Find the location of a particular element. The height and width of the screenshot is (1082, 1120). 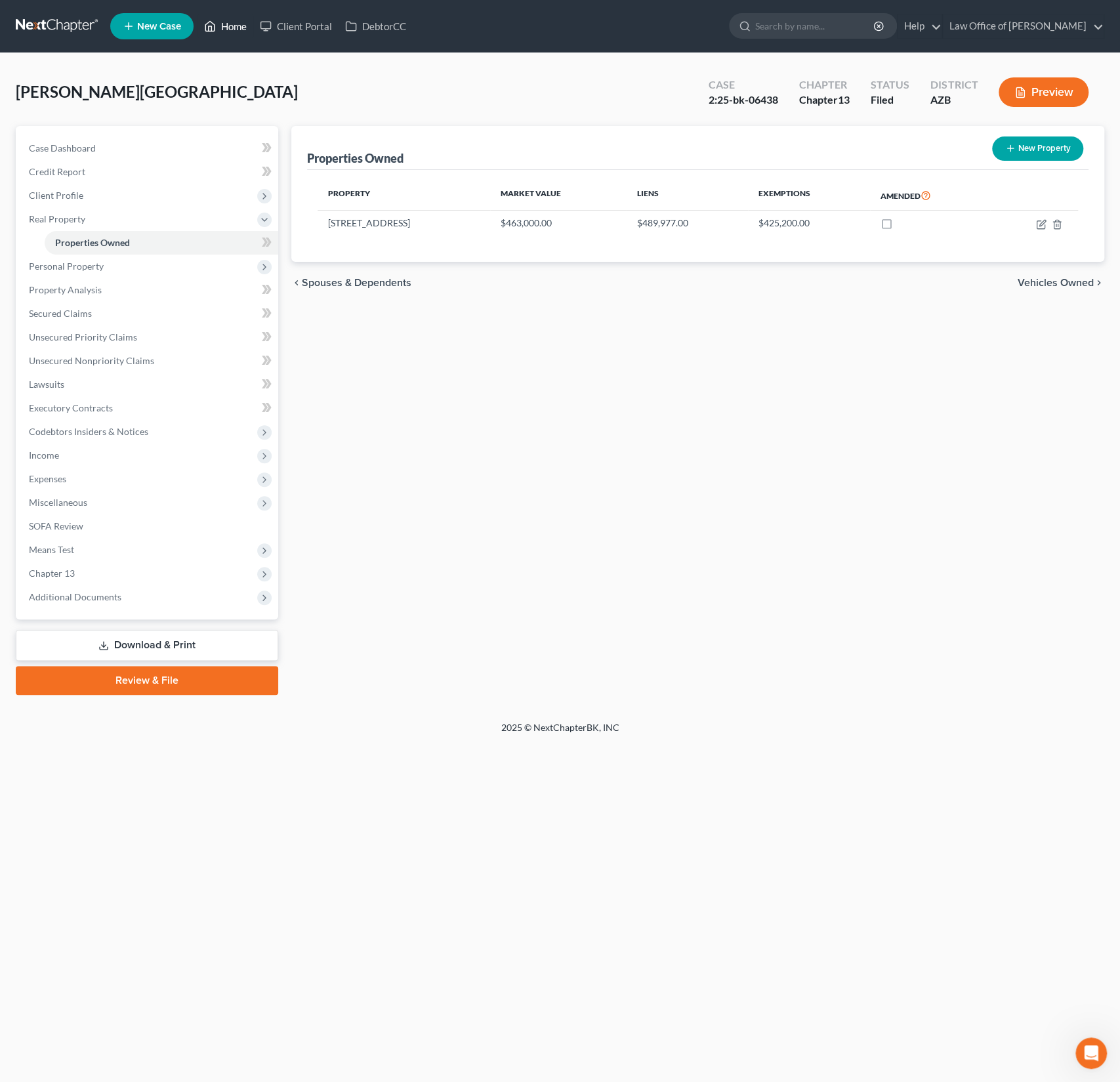

a: Secured Claims is located at coordinates (148, 314).